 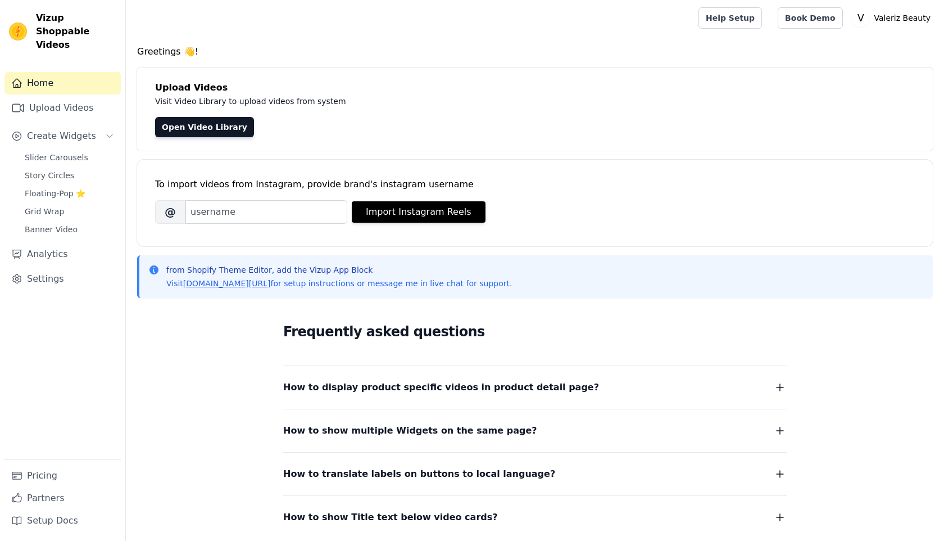 What do you see at coordinates (55, 193) in the screenshot?
I see `span: Floating-Pop ⭐` at bounding box center [55, 193].